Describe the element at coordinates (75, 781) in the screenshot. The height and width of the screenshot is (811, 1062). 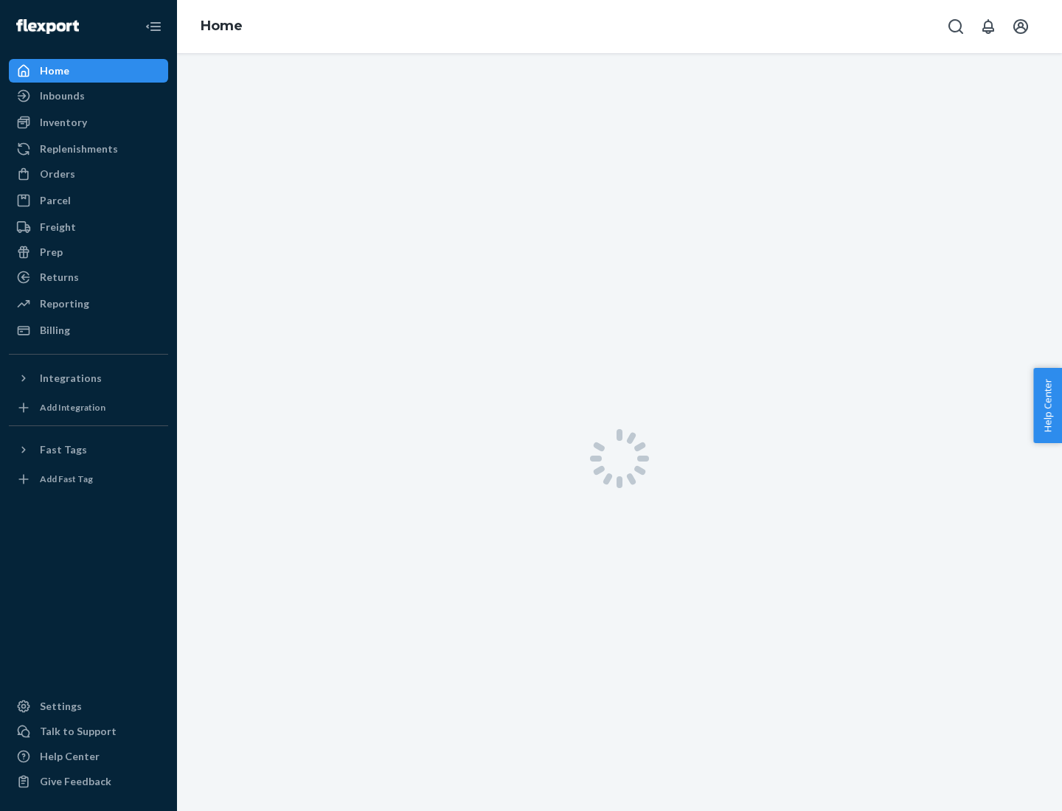
I see `div: Give Feedback` at that location.